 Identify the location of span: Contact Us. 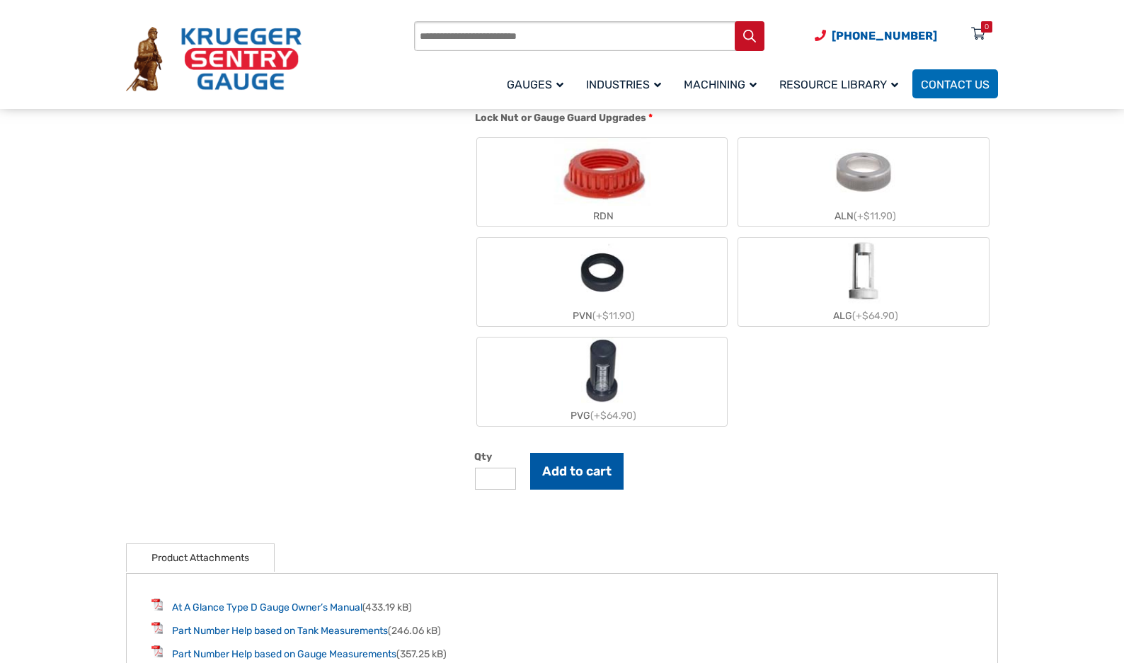
(954, 84).